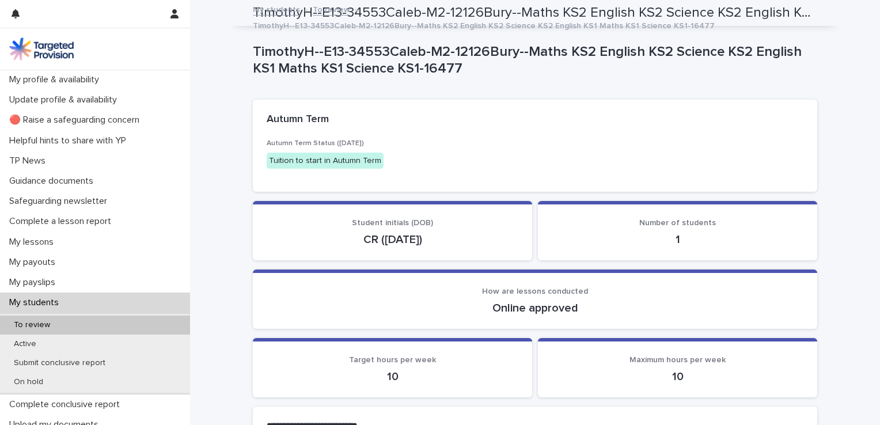 The width and height of the screenshot is (880, 425). Describe the element at coordinates (35, 262) in the screenshot. I see `p: My payouts` at that location.